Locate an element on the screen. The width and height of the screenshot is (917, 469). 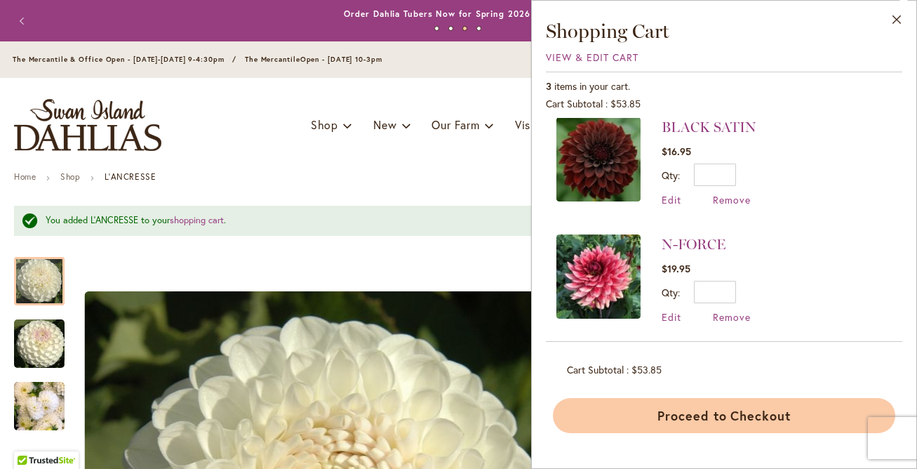
span: Shopping Cart is located at coordinates (607, 31).